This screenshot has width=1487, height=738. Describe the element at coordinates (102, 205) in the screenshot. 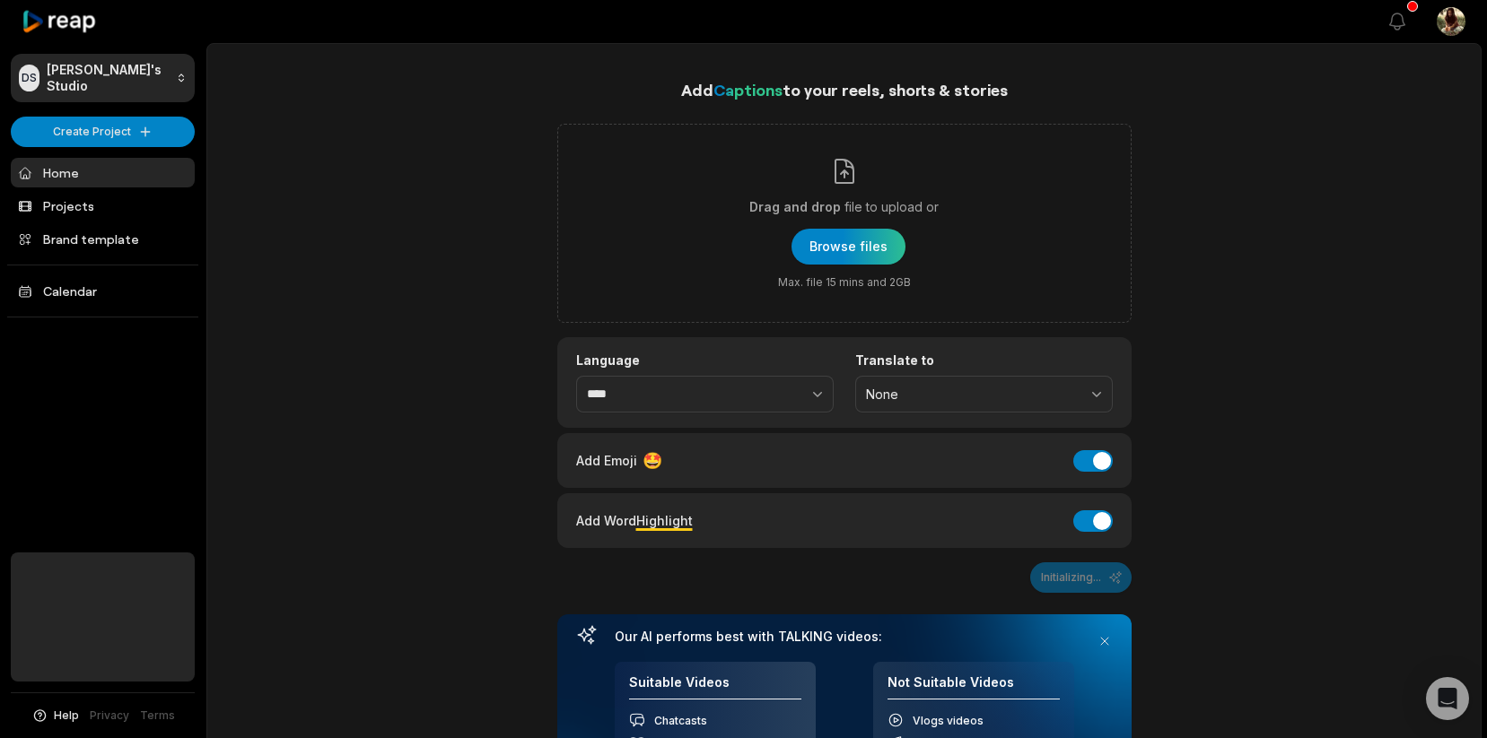

I see `a: Projects` at that location.